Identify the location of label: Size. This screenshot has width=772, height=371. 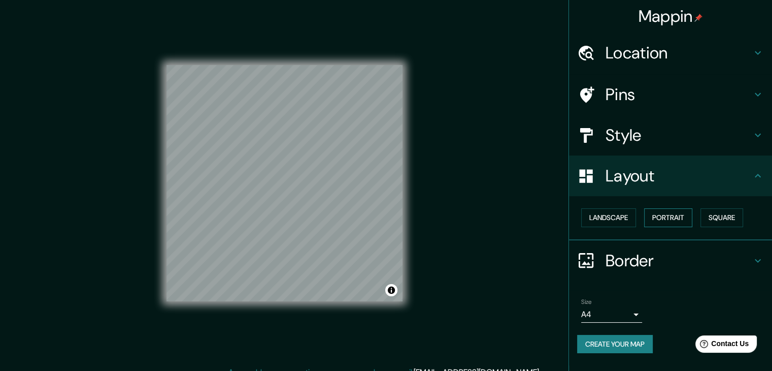
(586, 301).